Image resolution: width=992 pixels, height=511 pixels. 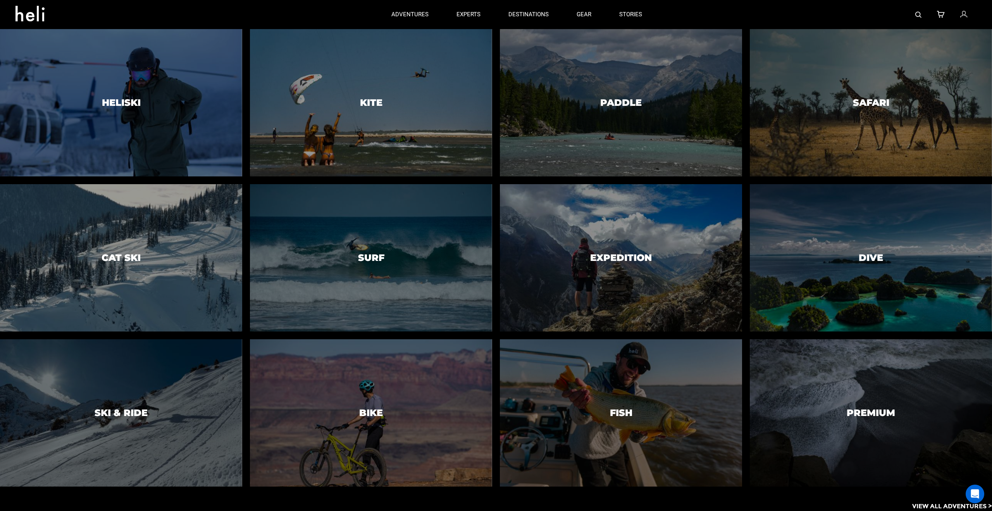 What do you see at coordinates (121, 413) in the screenshot?
I see `h3: Ski & Ride` at bounding box center [121, 413].